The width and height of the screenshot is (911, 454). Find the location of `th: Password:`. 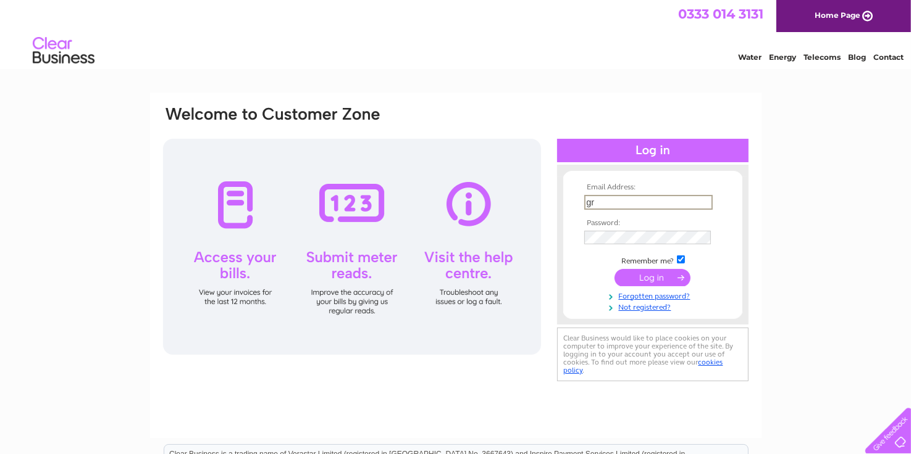

th: Password: is located at coordinates (653, 224).